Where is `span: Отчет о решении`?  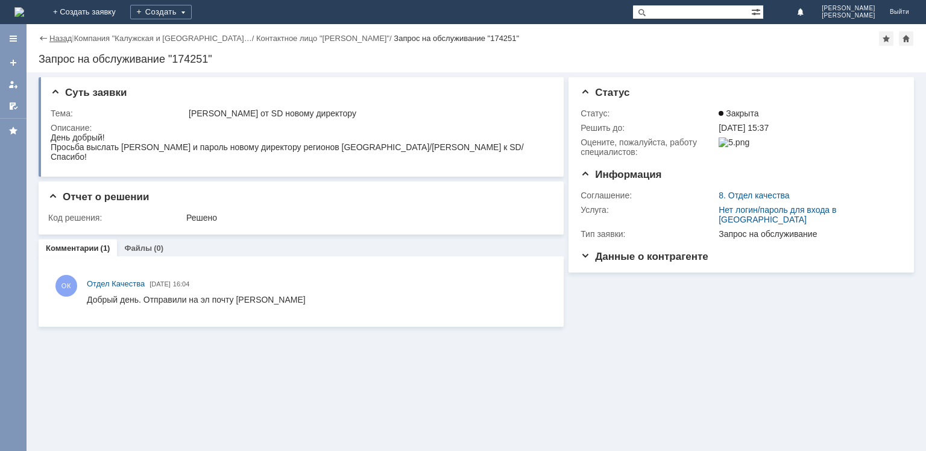
span: Отчет о решении is located at coordinates (98, 196).